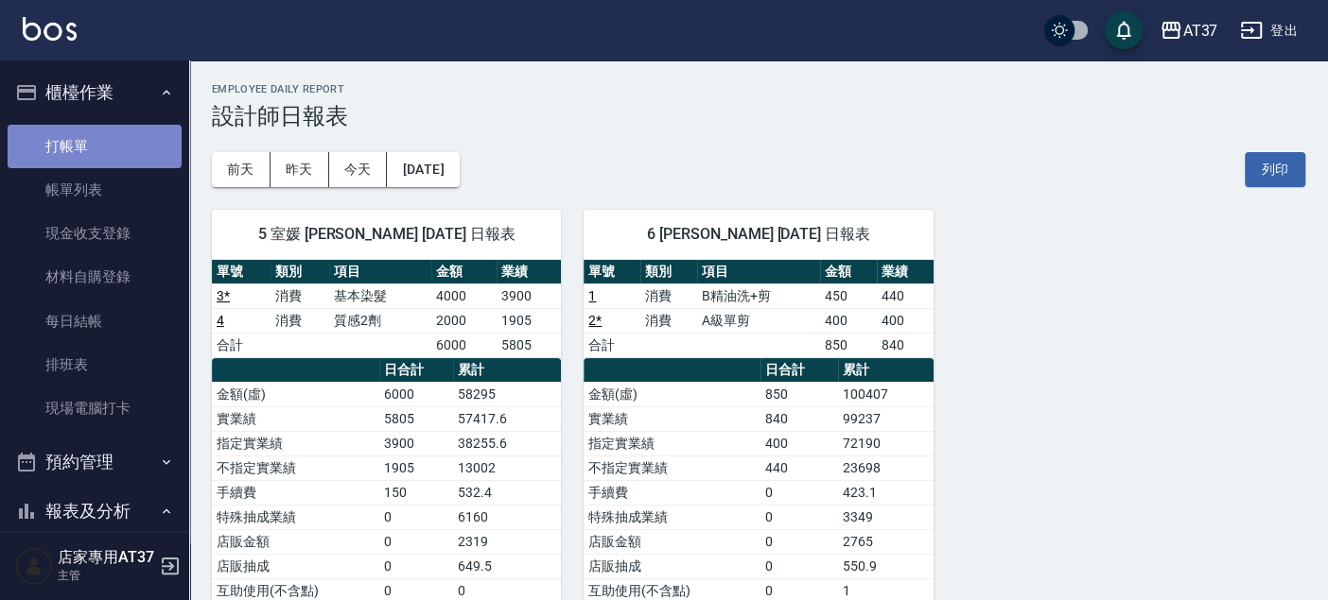 Image resolution: width=1328 pixels, height=600 pixels. I want to click on td: 23698, so click(885, 468).